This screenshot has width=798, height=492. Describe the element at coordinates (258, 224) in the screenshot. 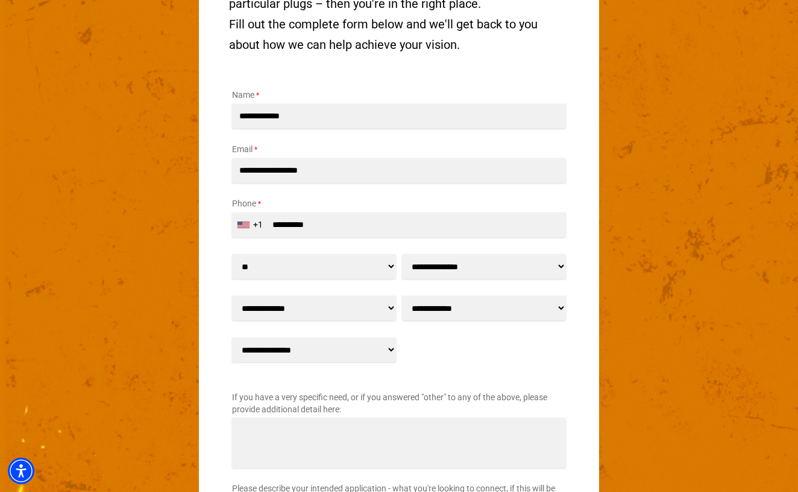

I see `div: +1` at that location.